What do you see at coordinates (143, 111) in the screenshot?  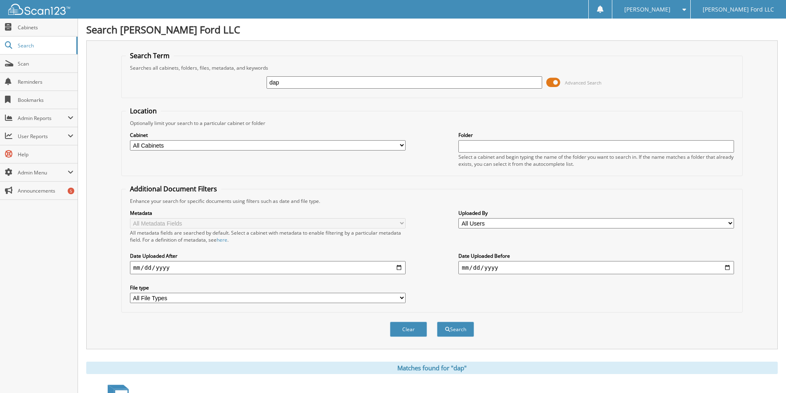 I see `legend: Location` at bounding box center [143, 111].